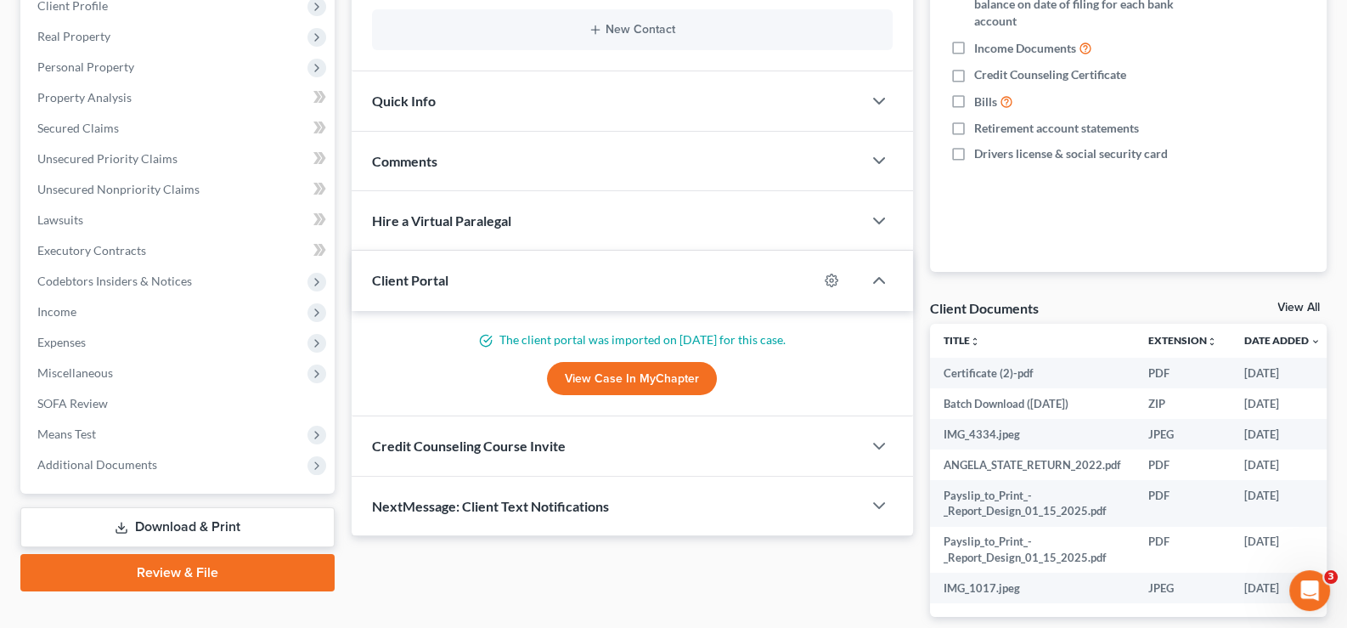  Describe the element at coordinates (178, 527) in the screenshot. I see `a: Download & Print` at that location.